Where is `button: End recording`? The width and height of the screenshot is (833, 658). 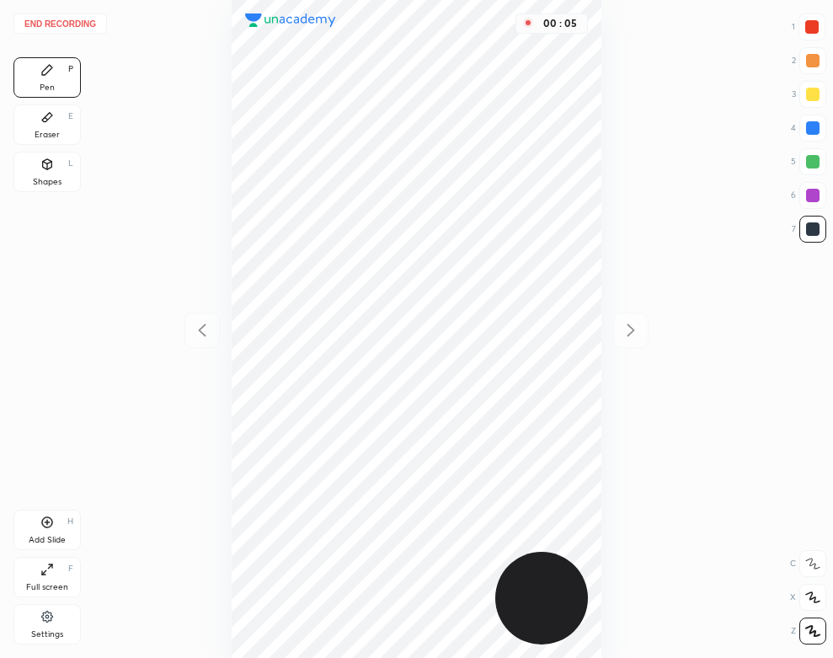
button: End recording is located at coordinates (60, 24).